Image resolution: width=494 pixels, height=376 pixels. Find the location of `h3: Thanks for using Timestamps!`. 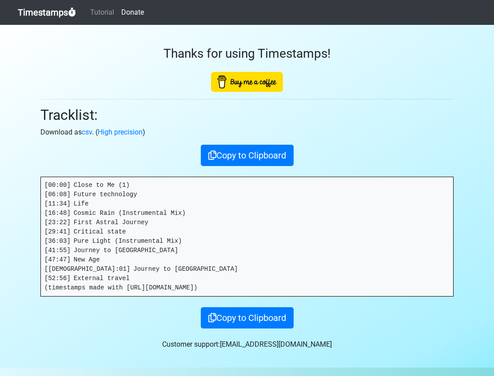

h3: Thanks for using Timestamps! is located at coordinates (247, 54).